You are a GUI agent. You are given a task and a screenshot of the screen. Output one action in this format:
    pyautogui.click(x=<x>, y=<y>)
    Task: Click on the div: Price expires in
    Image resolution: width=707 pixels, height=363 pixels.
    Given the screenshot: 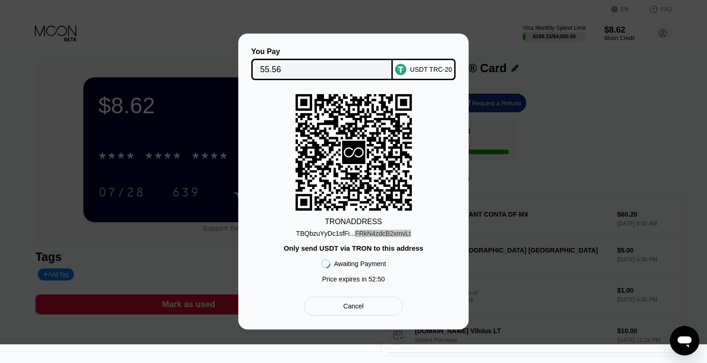 What is the action you would take?
    pyautogui.click(x=353, y=279)
    